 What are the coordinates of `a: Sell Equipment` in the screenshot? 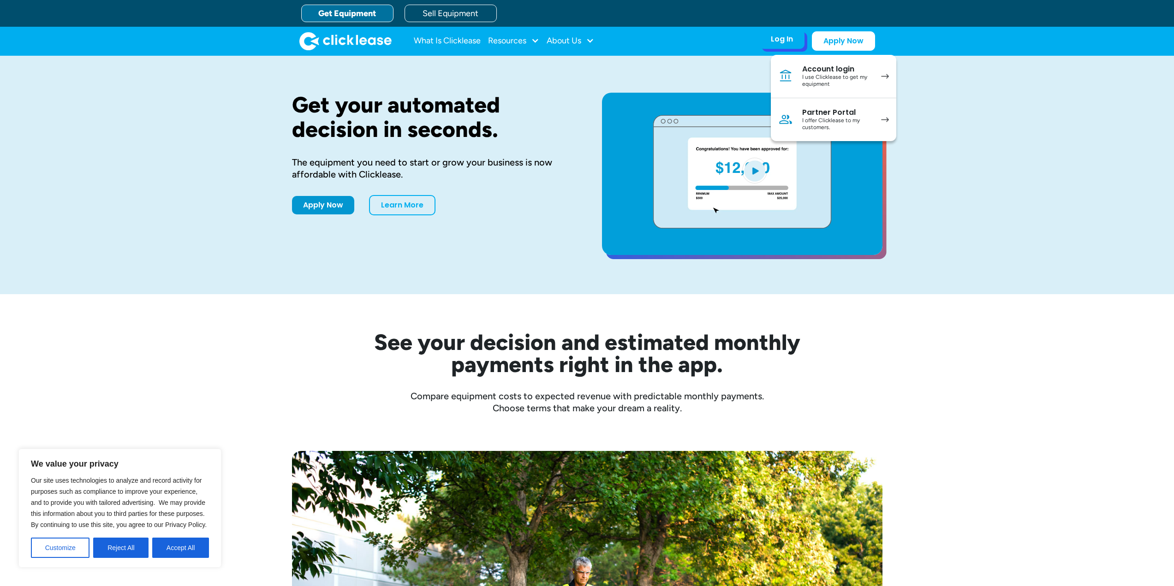 It's located at (451, 13).